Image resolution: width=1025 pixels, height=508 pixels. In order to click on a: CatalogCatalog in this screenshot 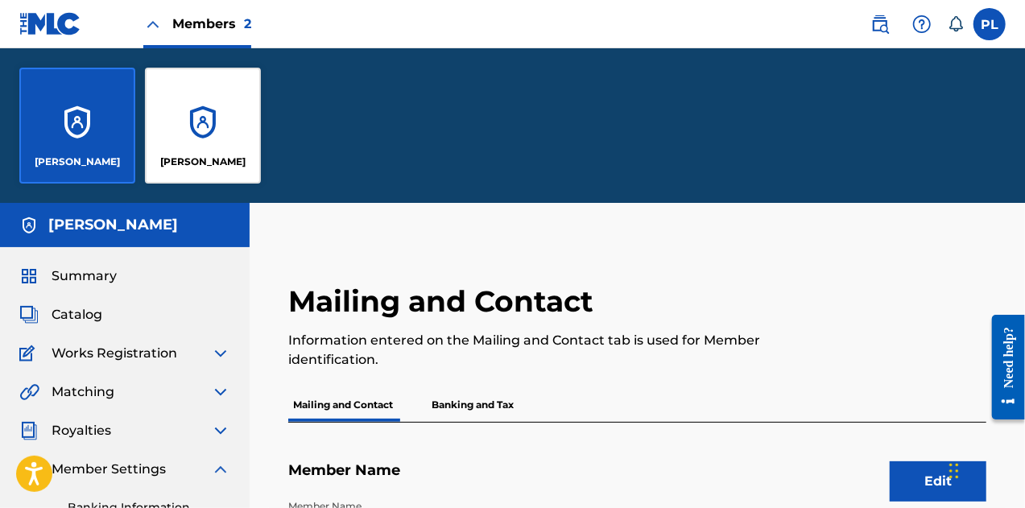, I will do `click(60, 315)`.